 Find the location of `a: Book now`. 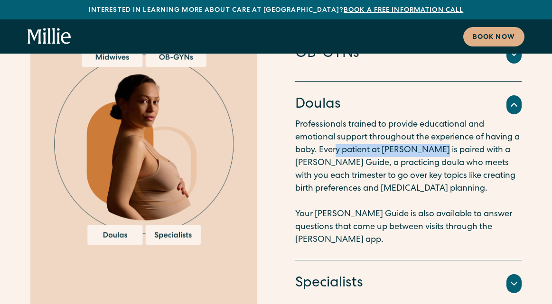

a: Book now is located at coordinates (494, 37).